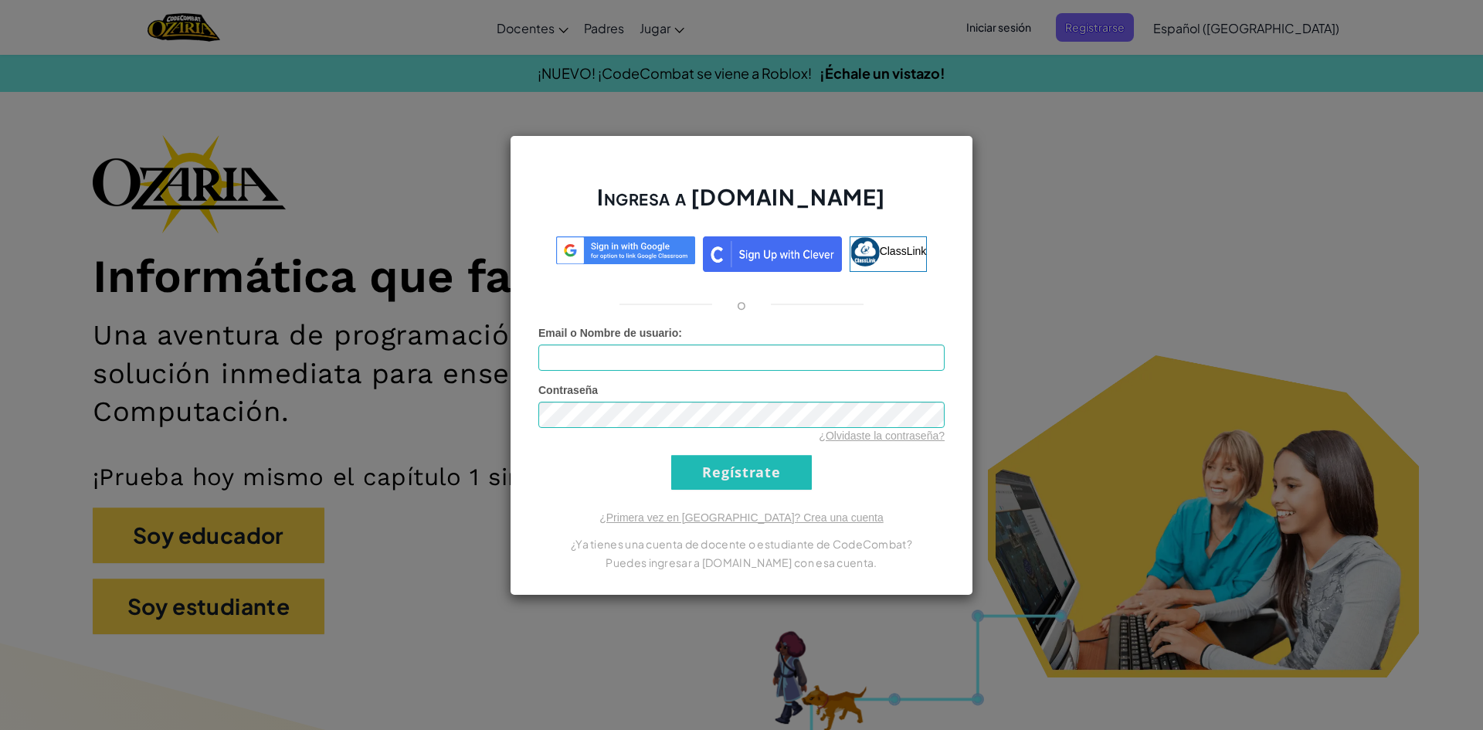  Describe the element at coordinates (625, 250) in the screenshot. I see `img: log-in-google-sso.svg` at that location.